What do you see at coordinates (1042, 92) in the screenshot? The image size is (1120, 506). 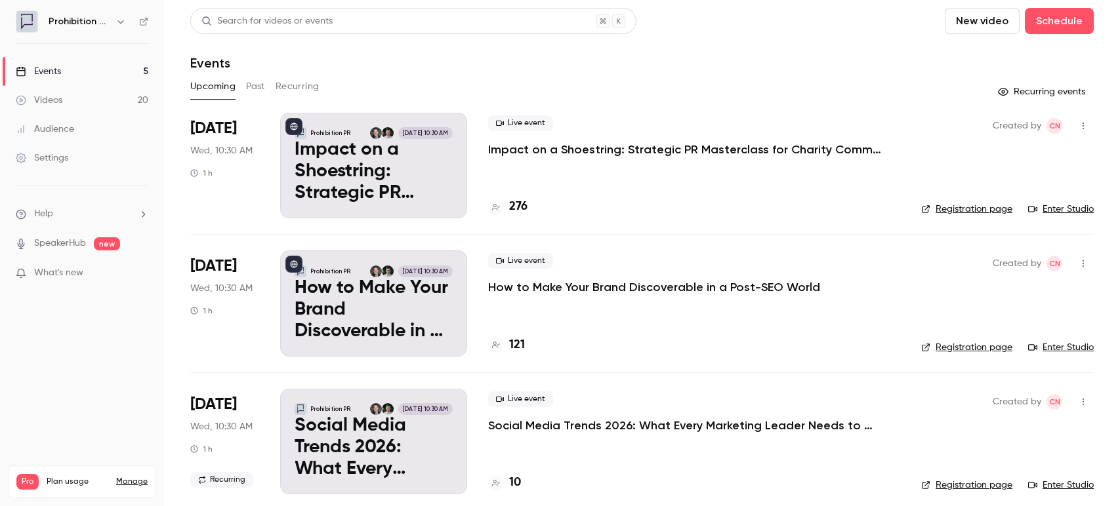 I see `button: Recurring events` at bounding box center [1042, 92].